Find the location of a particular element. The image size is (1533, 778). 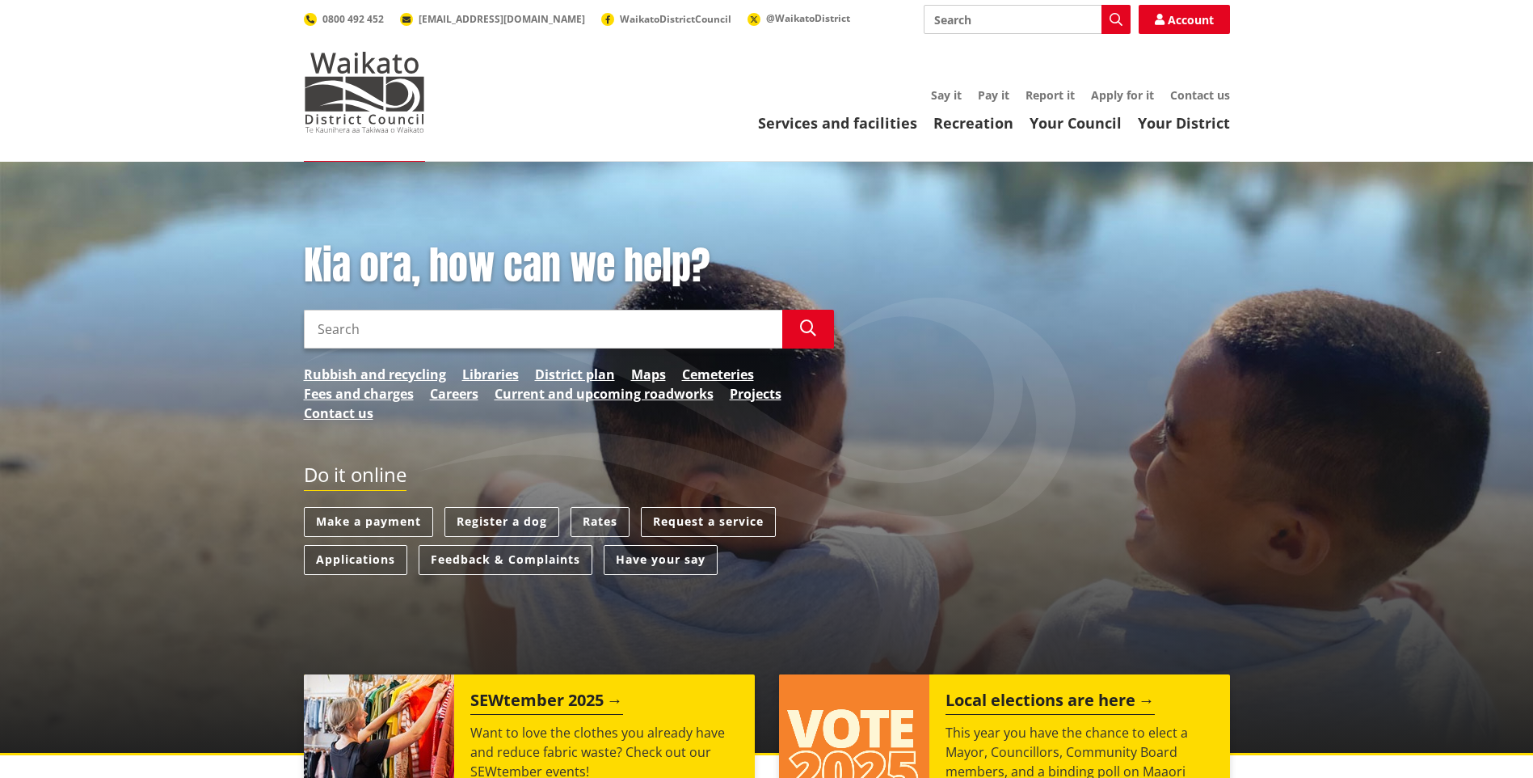

a: Libraries is located at coordinates (491, 374).